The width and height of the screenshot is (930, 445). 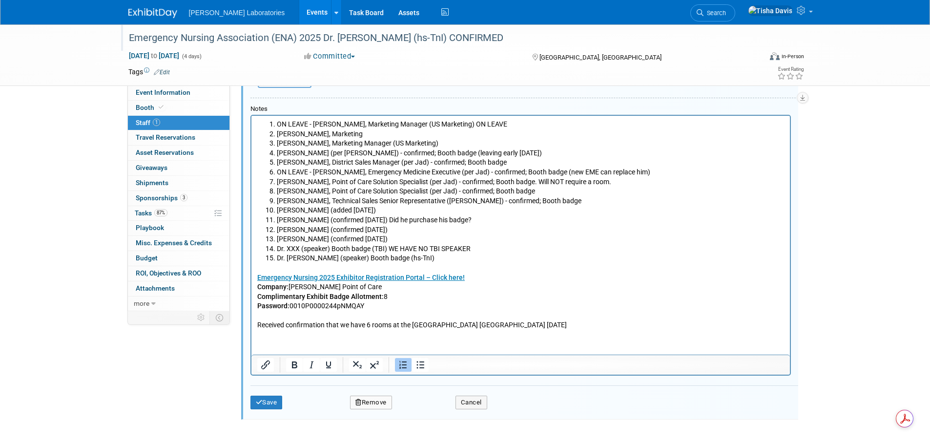 I want to click on button: Cancel, so click(x=471, y=402).